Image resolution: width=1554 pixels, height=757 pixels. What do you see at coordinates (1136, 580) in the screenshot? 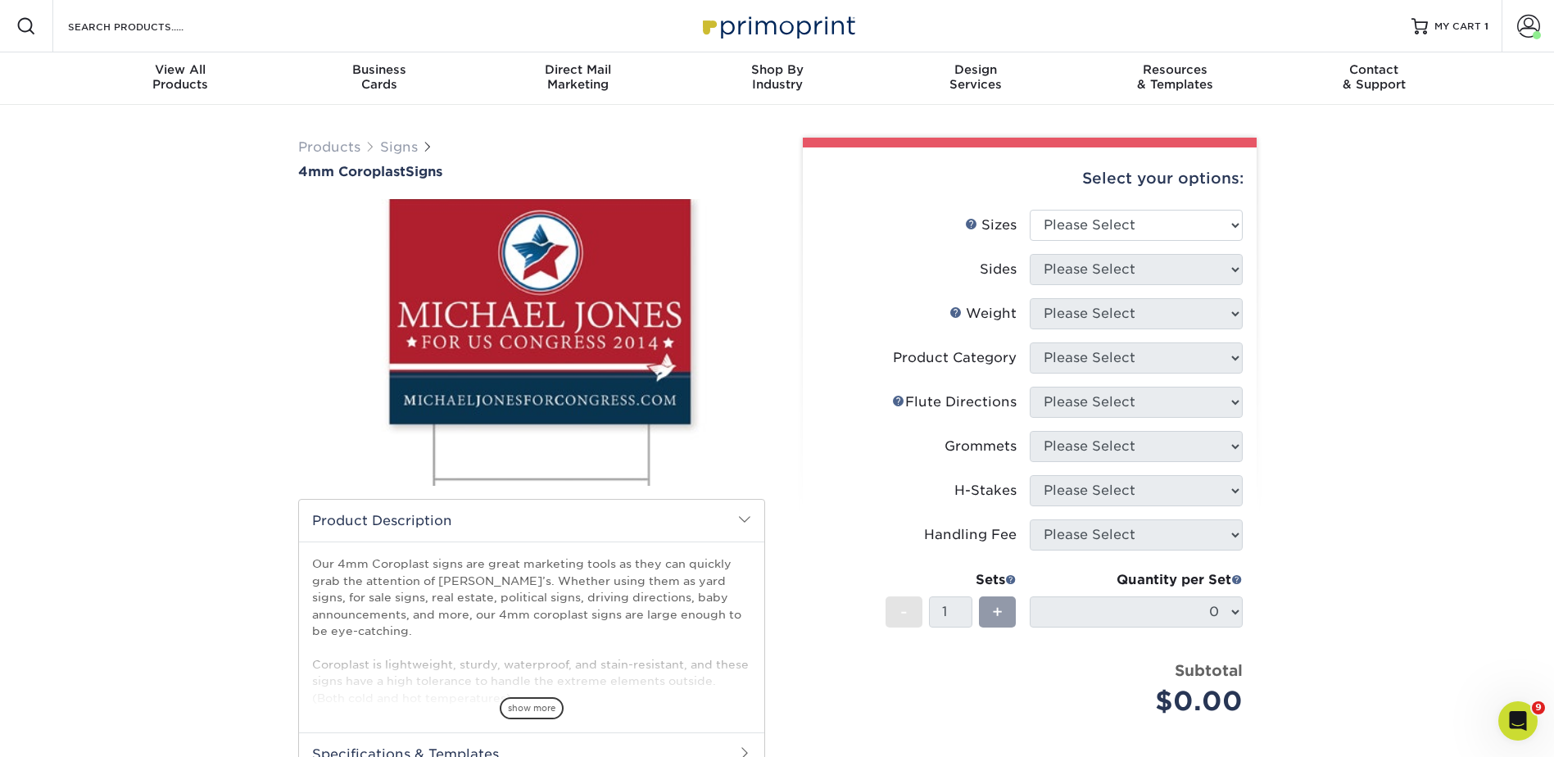
I see `div: Quantity per Set` at bounding box center [1136, 580].